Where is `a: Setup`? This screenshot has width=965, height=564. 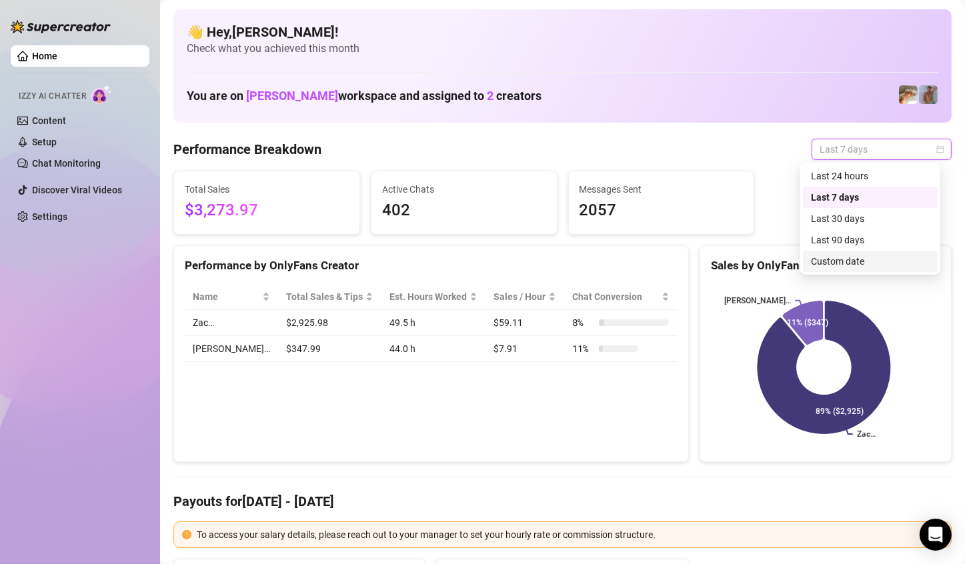
a: Setup is located at coordinates (44, 142).